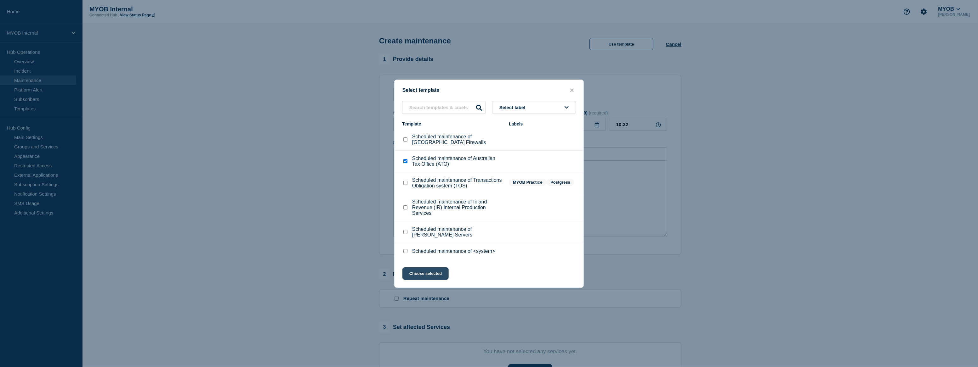  Describe the element at coordinates (527, 182) in the screenshot. I see `span: MYOB Practice` at that location.